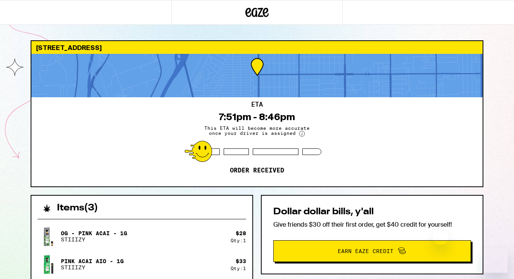 The width and height of the screenshot is (514, 279). What do you see at coordinates (257, 105) in the screenshot?
I see `h2: ETA` at bounding box center [257, 105].